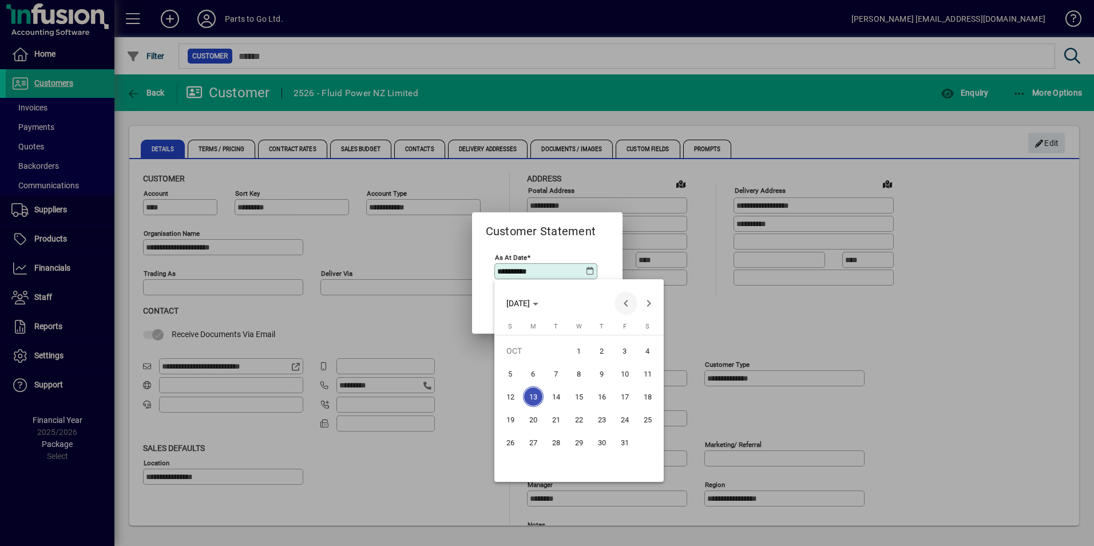 This screenshot has height=546, width=1094. Describe the element at coordinates (556, 442) in the screenshot. I see `span: 28` at that location.